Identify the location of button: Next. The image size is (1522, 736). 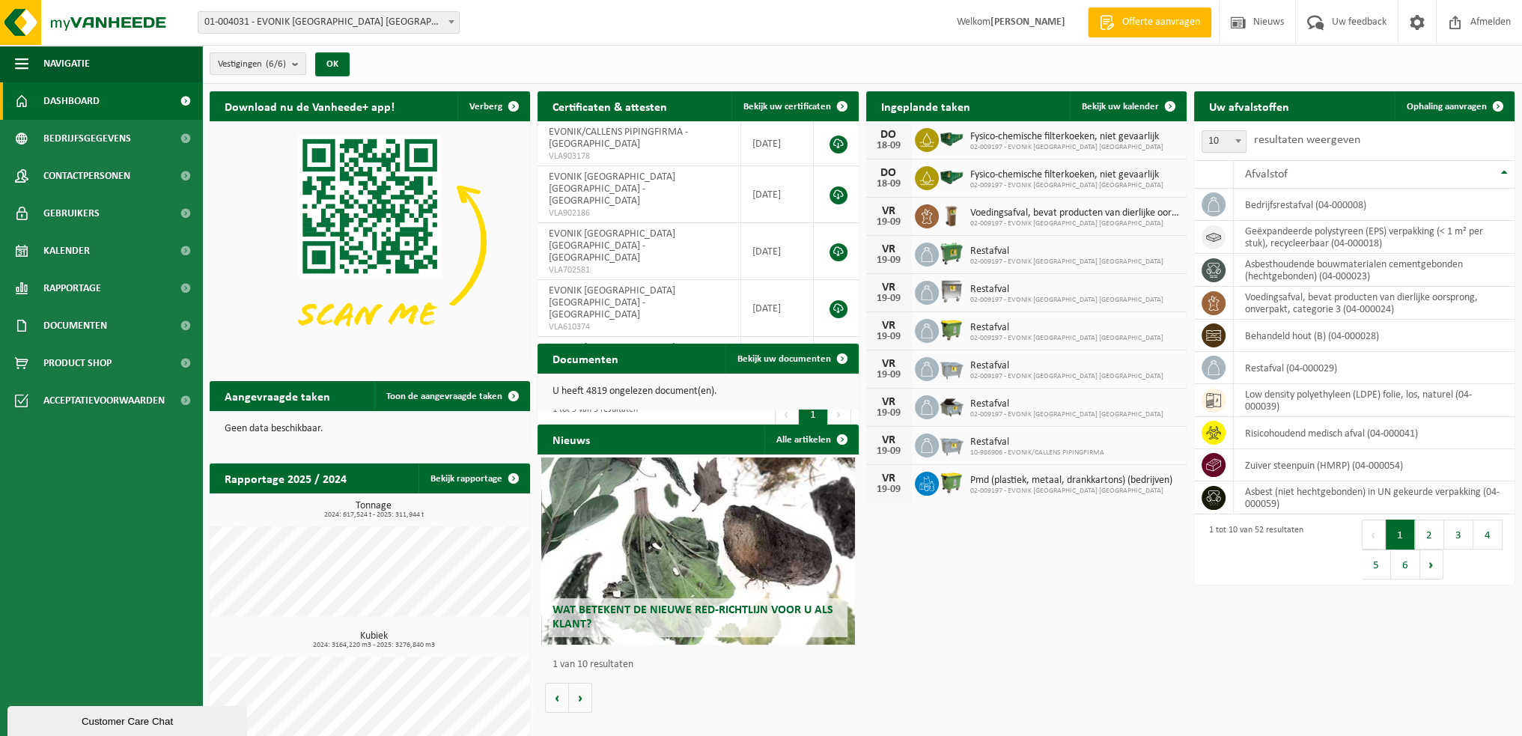
(1431, 564).